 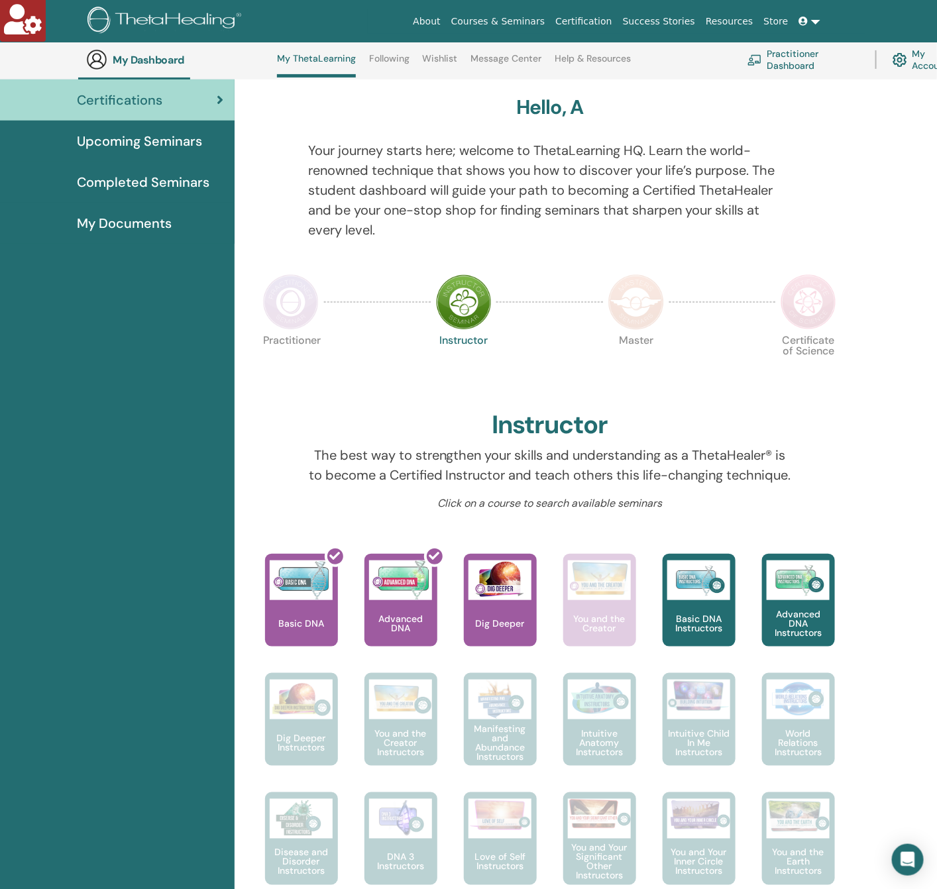 What do you see at coordinates (291, 302) in the screenshot?
I see `img: Practitioner` at bounding box center [291, 302].